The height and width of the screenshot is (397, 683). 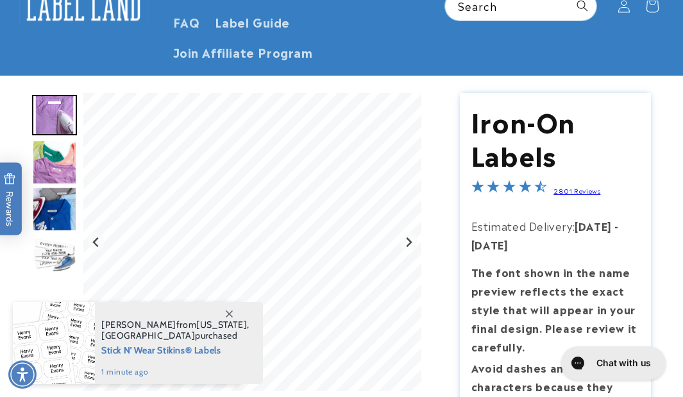 I want to click on div: Go to slide 4, so click(x=54, y=256).